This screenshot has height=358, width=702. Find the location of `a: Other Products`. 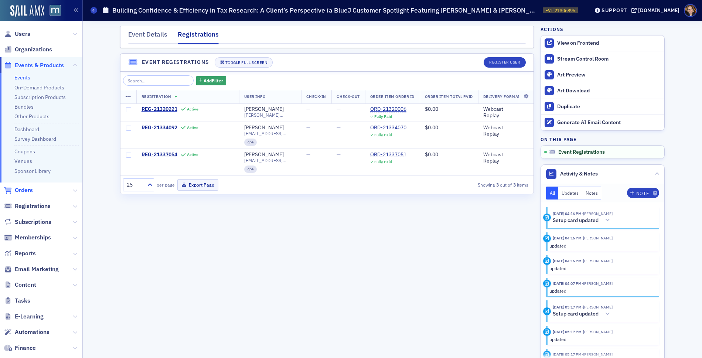

a: Other Products is located at coordinates (32, 116).